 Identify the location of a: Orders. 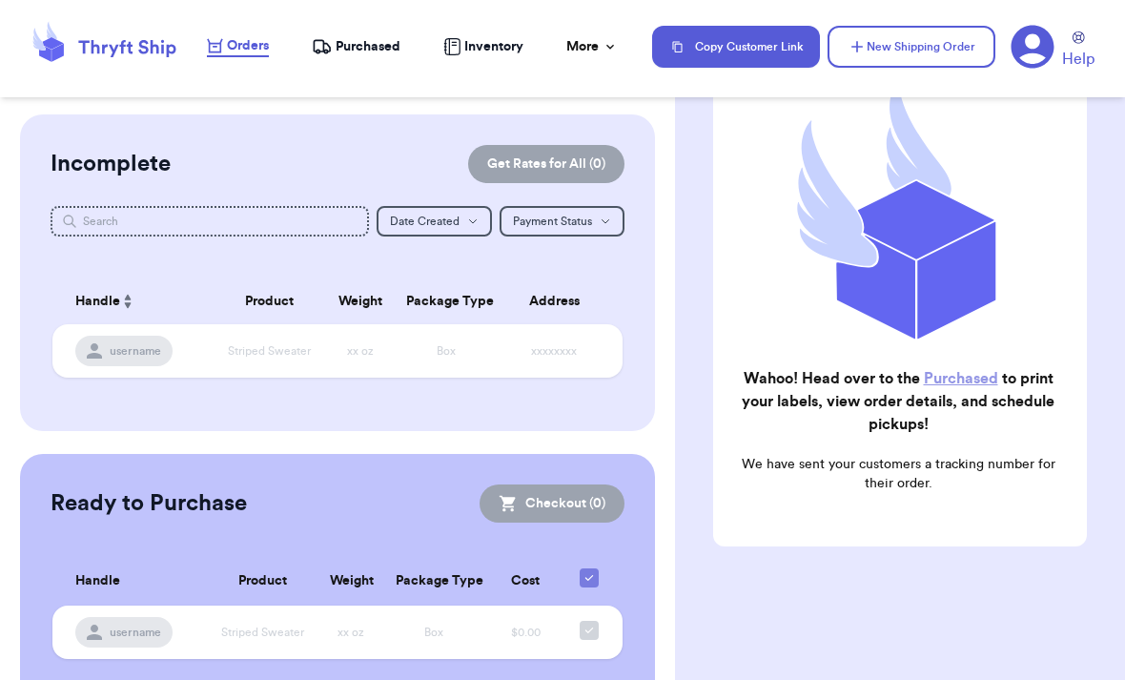
(237, 47).